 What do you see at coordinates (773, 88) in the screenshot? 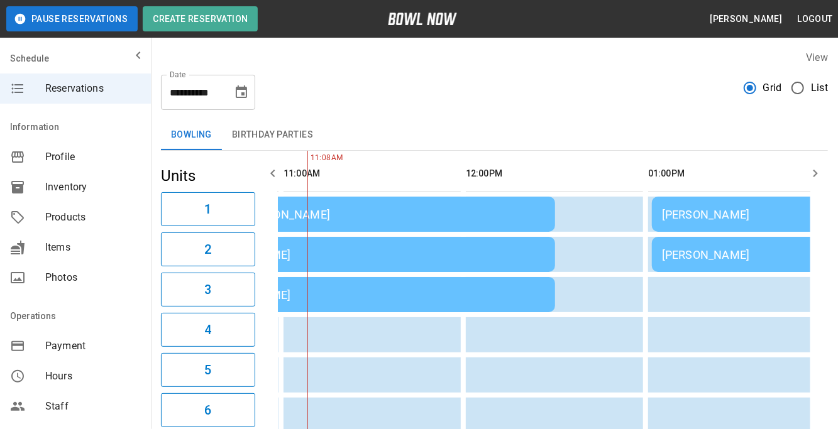
I see `span: Grid` at bounding box center [773, 88].